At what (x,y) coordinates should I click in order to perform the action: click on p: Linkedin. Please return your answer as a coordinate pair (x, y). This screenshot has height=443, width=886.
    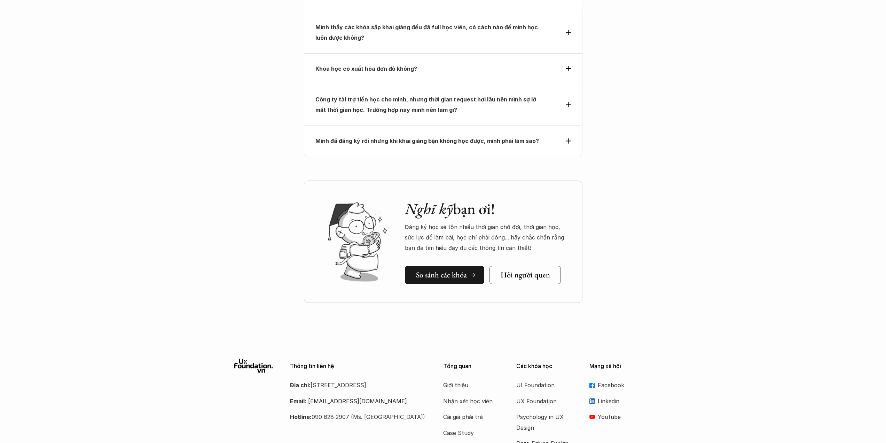
    Looking at the image, I should click on (625, 401).